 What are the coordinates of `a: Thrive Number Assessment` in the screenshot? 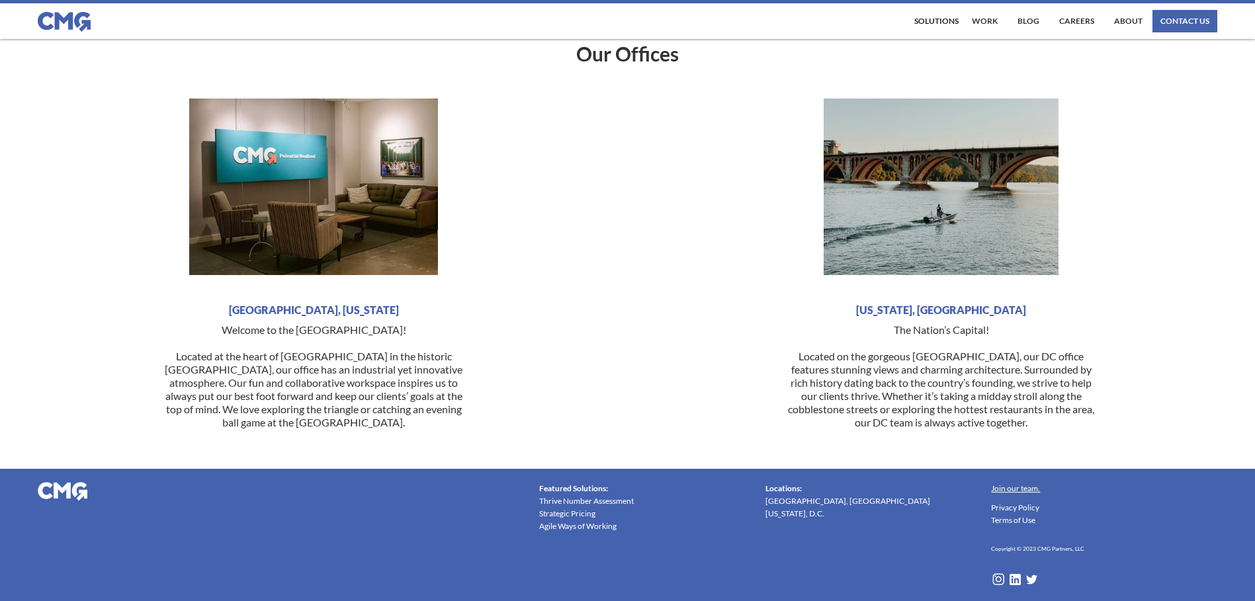 It's located at (586, 501).